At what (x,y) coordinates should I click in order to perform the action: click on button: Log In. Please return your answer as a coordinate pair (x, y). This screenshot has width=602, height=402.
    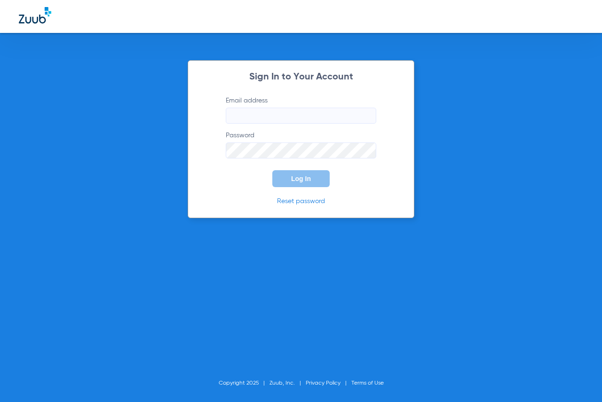
    Looking at the image, I should click on (301, 179).